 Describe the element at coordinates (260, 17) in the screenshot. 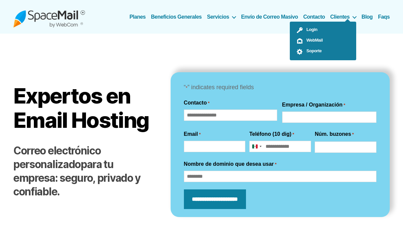

I see `nav: Horizontal` at that location.